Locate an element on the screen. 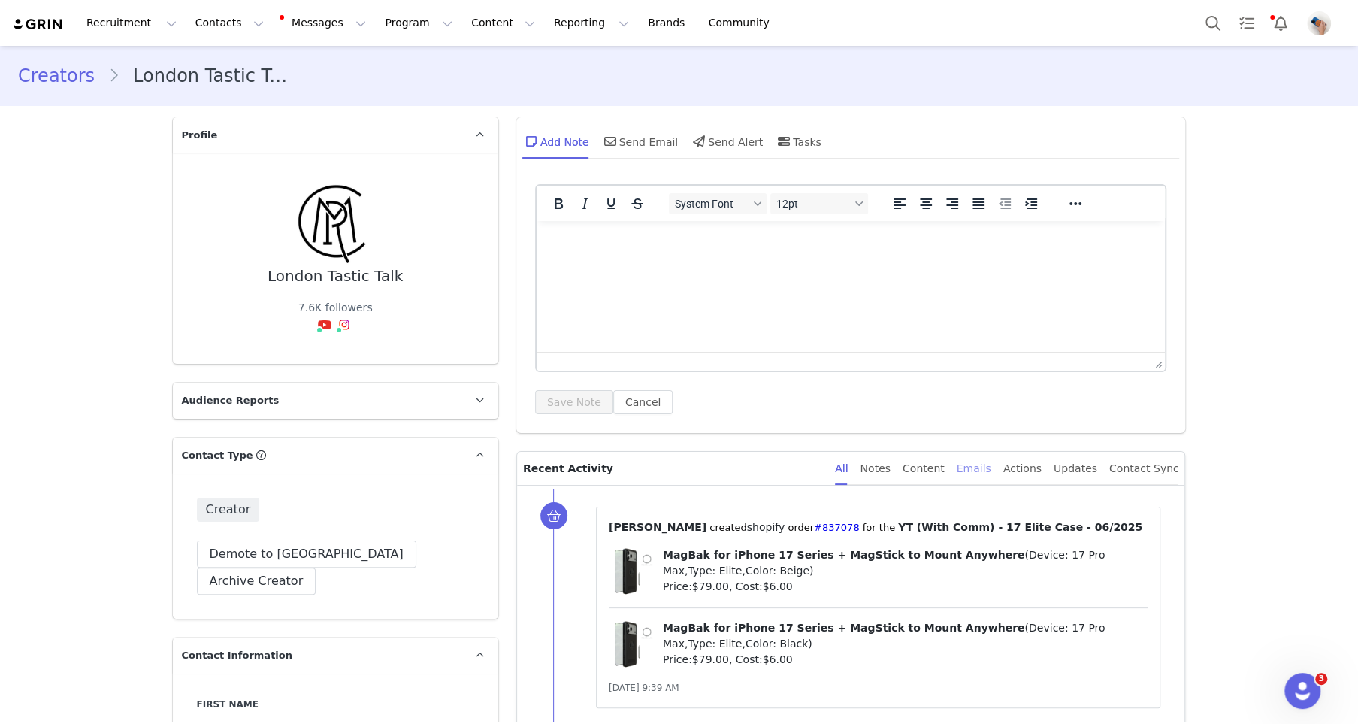  button: Profile is located at coordinates (1322, 23).